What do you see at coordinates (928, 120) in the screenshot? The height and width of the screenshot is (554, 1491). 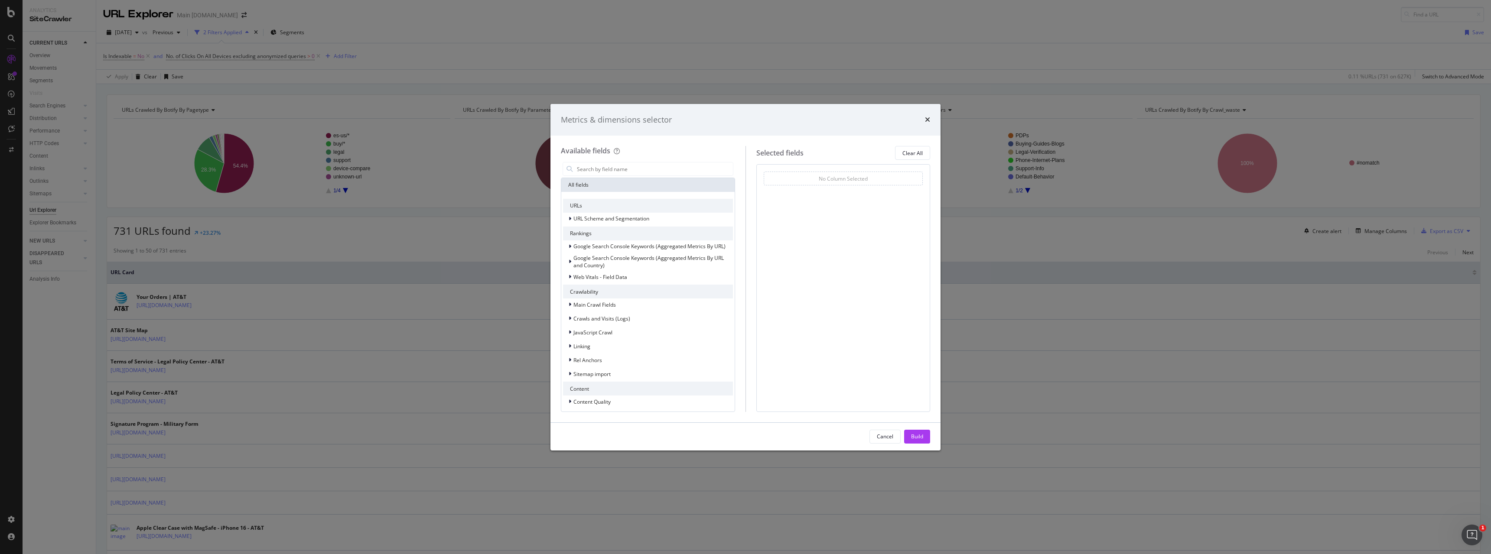 I see `div: times` at bounding box center [928, 120].